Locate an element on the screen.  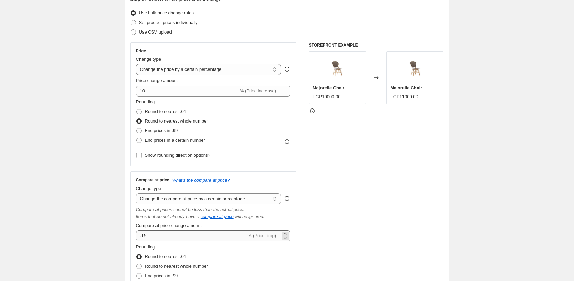
span: Set product prices individually is located at coordinates (169, 22).